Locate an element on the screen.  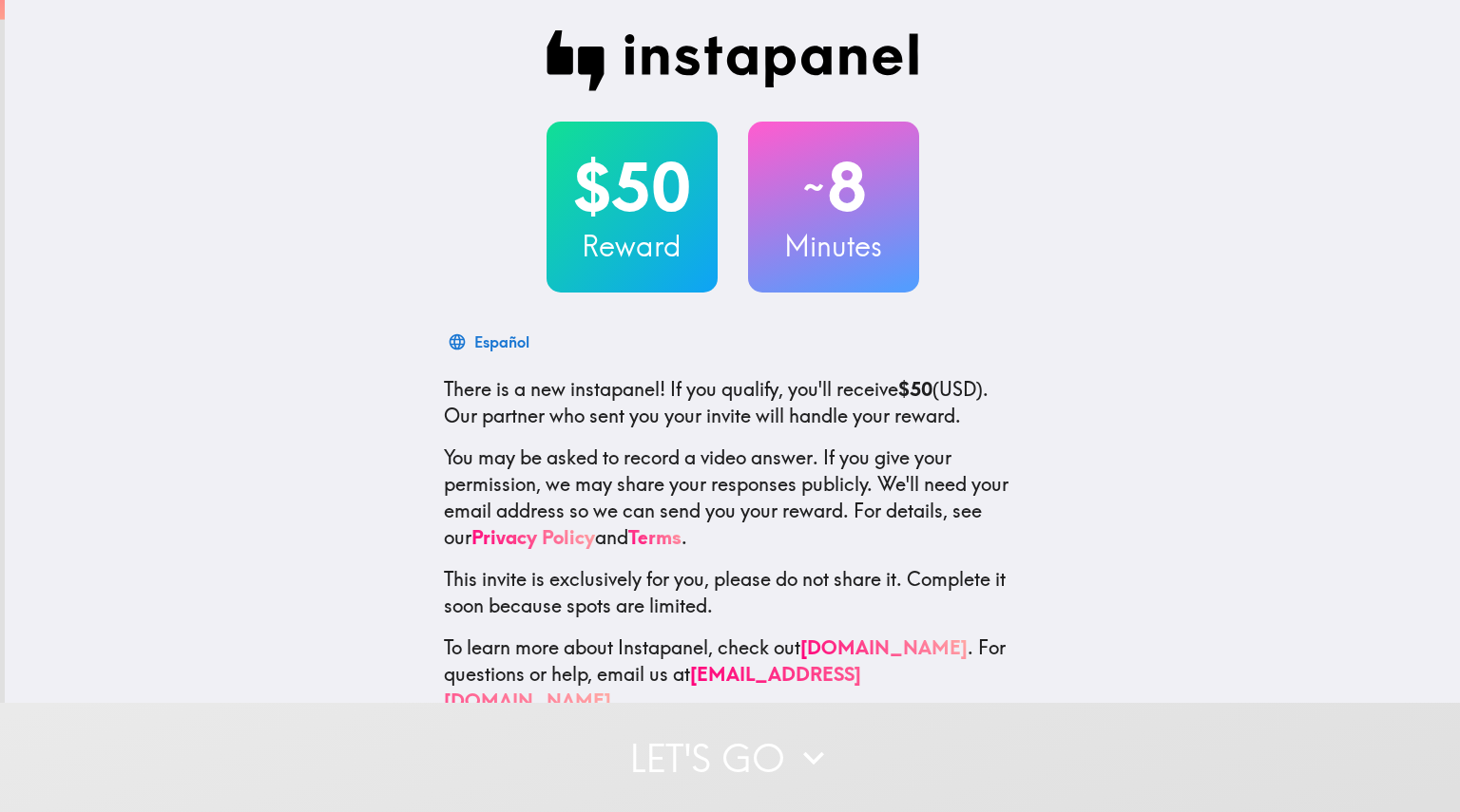
b: $50 is located at coordinates (915, 389).